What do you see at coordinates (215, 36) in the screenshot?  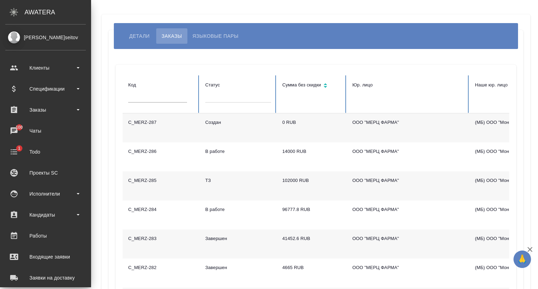 I see `span: Языковые пары` at bounding box center [215, 36].